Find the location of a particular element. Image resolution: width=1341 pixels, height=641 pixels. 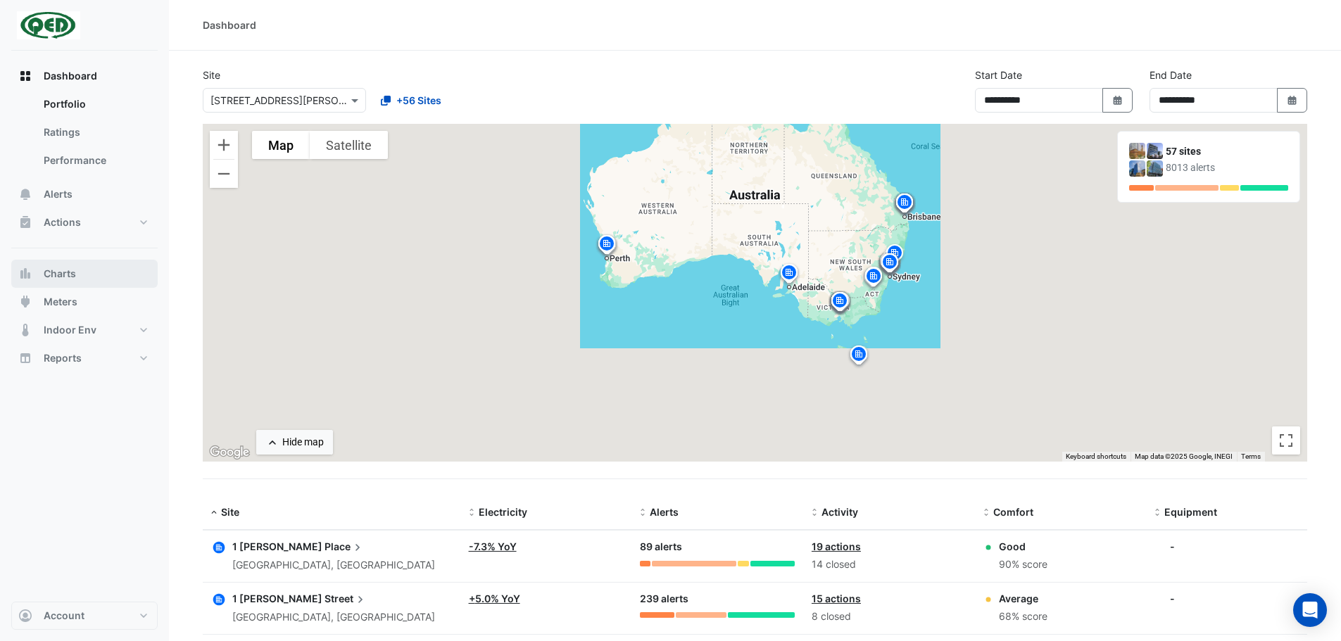

span: Actions is located at coordinates (62, 222).